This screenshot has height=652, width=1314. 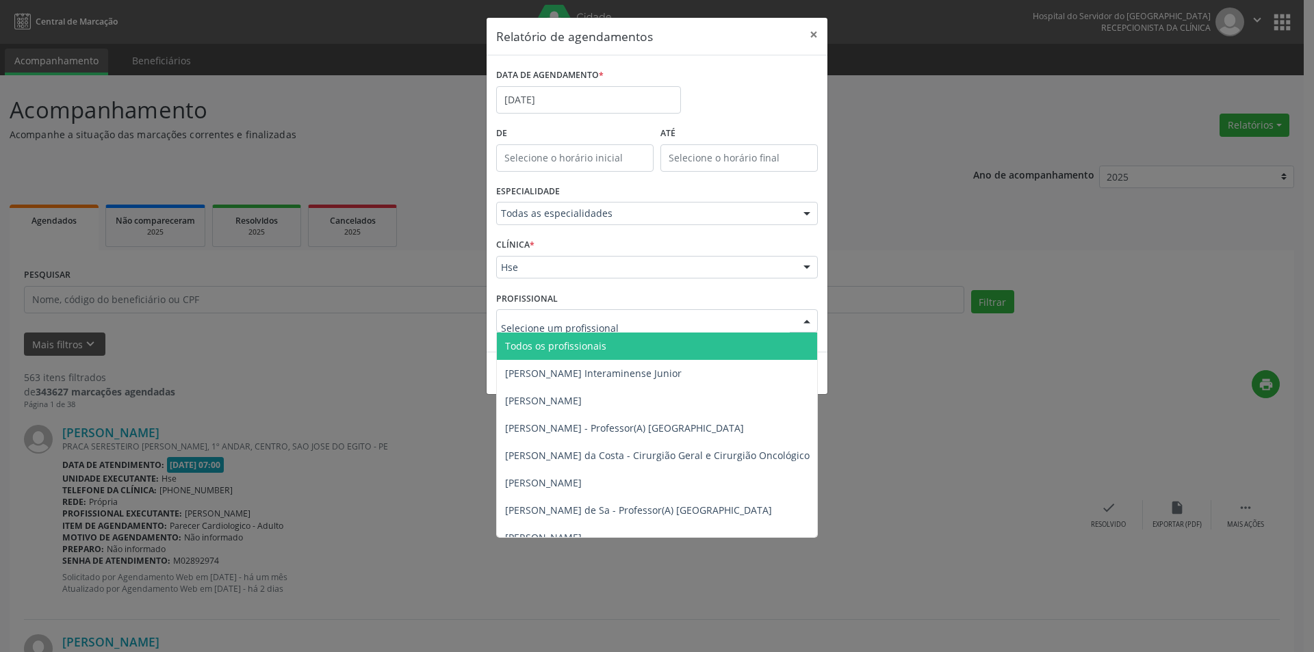 I want to click on span: Todas as especialidades, so click(x=646, y=214).